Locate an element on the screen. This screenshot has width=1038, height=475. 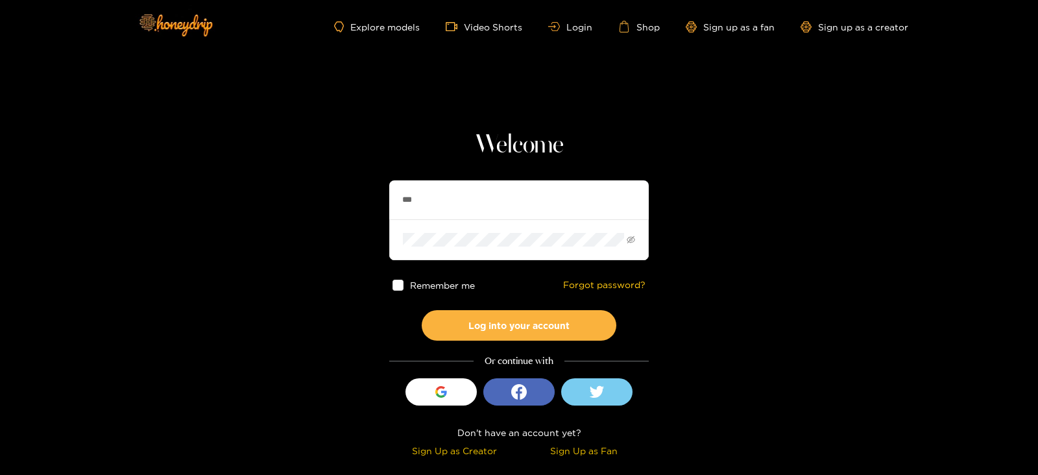
a: Sign up as a fan is located at coordinates (730, 27).